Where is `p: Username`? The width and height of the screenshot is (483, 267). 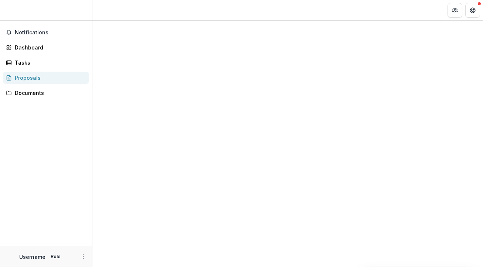 p: Username is located at coordinates (32, 257).